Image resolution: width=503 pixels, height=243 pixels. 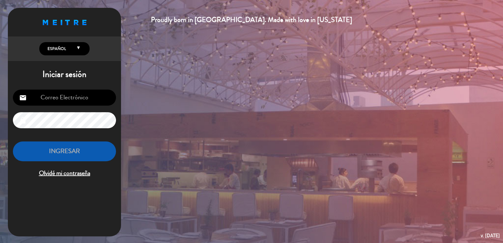 What do you see at coordinates (64, 151) in the screenshot?
I see `button: INGRESAR` at bounding box center [64, 151].